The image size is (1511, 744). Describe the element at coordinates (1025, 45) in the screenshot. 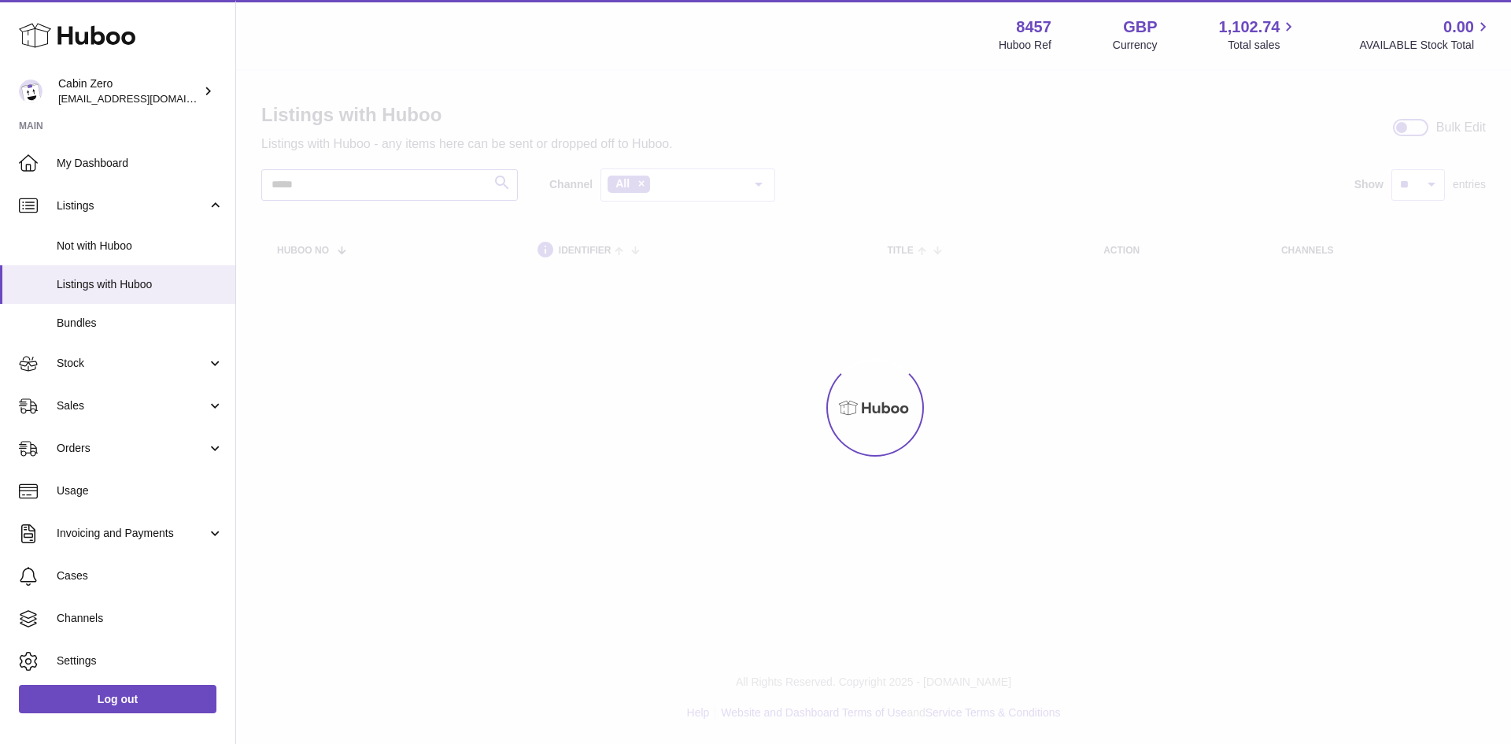

I see `div: Huboo Ref` at that location.